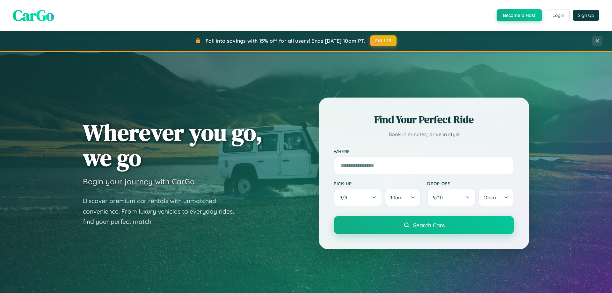 Image resolution: width=612 pixels, height=293 pixels. I want to click on button: Login, so click(558, 15).